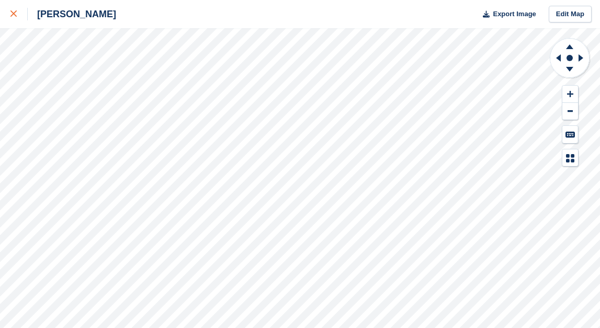  What do you see at coordinates (514, 14) in the screenshot?
I see `span: Export Image` at bounding box center [514, 14].